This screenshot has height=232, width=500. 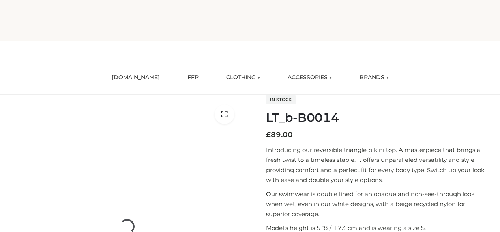 What do you see at coordinates (310, 78) in the screenshot?
I see `a: ACCESSORIES` at bounding box center [310, 78].